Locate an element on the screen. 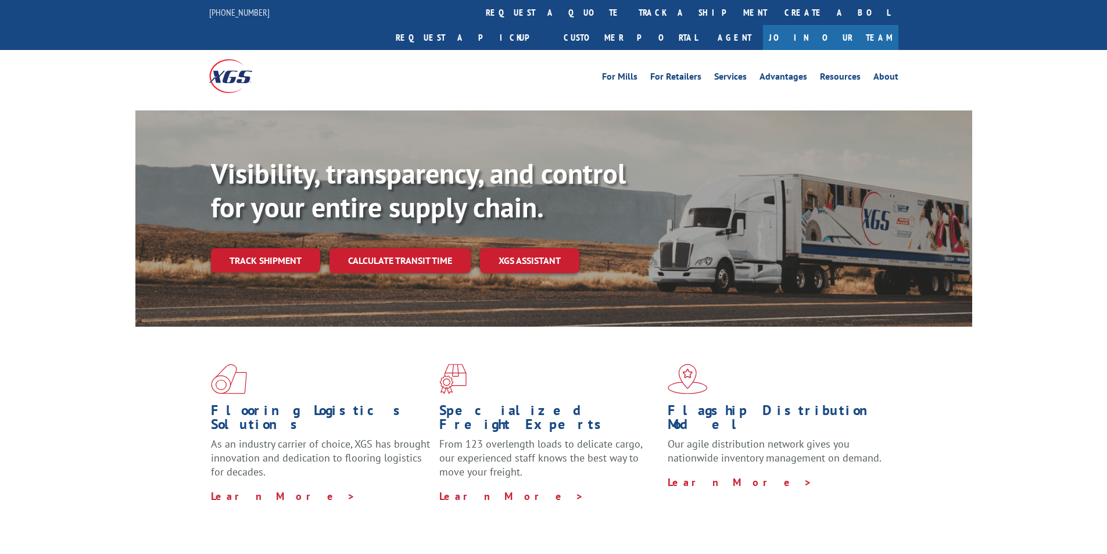  img: xgs-icon-flagship-distribution-model-red is located at coordinates (687, 379).